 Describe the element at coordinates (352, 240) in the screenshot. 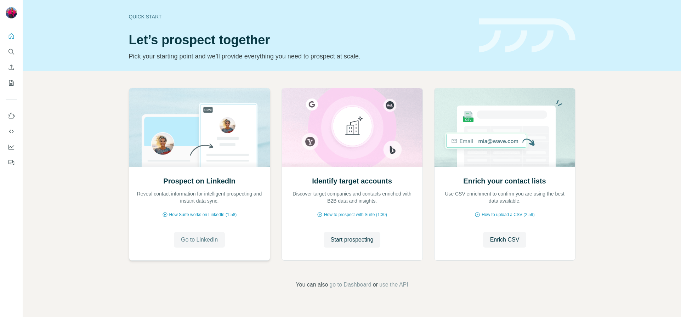

I see `button: Start prospecting` at that location.